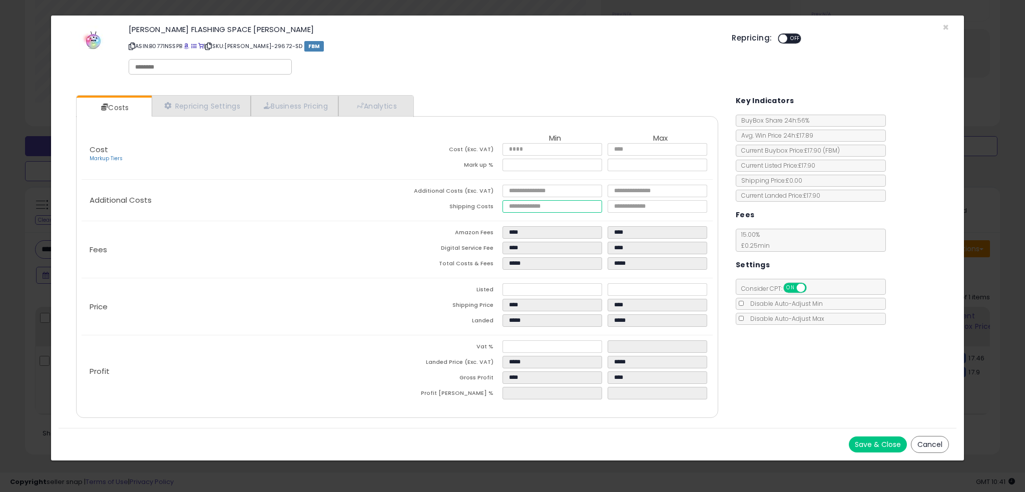 The image size is (1025, 492). What do you see at coordinates (114, 108) in the screenshot?
I see `a: Costs` at bounding box center [114, 108].